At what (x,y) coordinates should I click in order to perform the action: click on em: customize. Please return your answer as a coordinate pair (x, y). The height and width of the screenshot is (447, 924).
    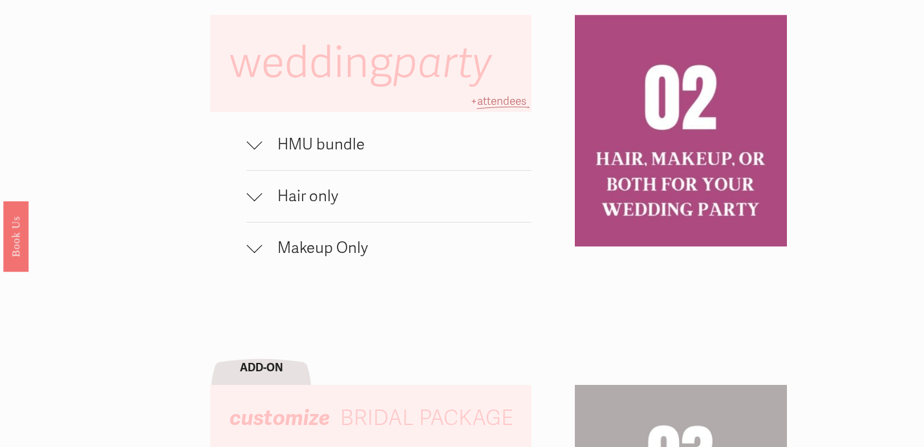
    Looking at the image, I should click on (279, 418).